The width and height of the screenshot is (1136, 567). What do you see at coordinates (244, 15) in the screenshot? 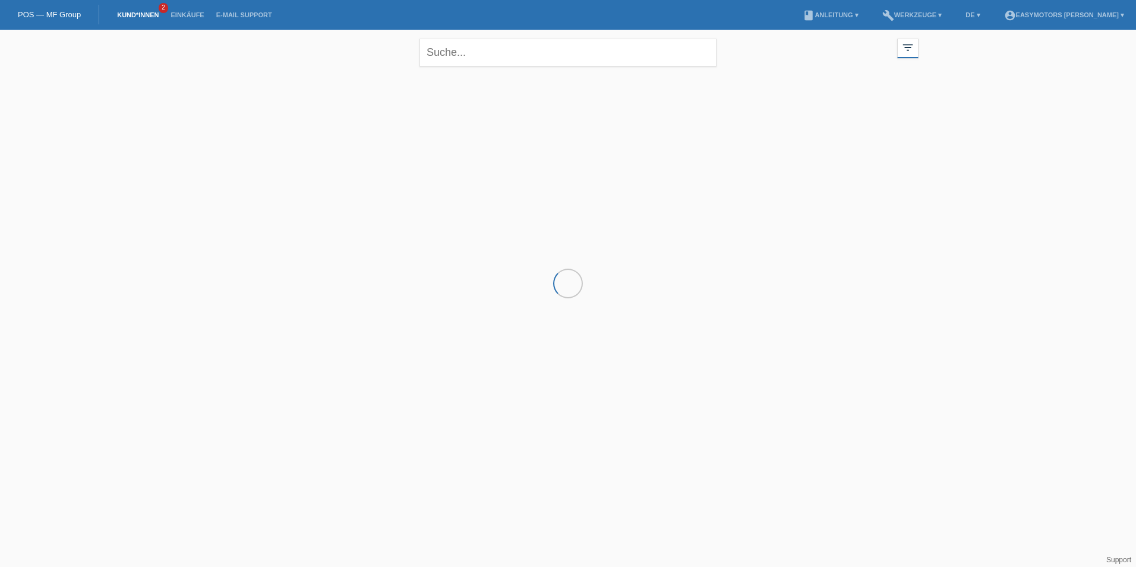
I see `a: E-Mail Support` at bounding box center [244, 15].